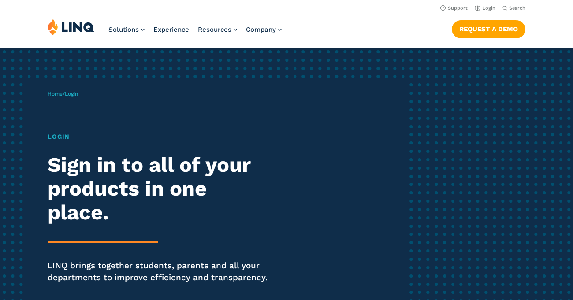  I want to click on a: Login, so click(485, 8).